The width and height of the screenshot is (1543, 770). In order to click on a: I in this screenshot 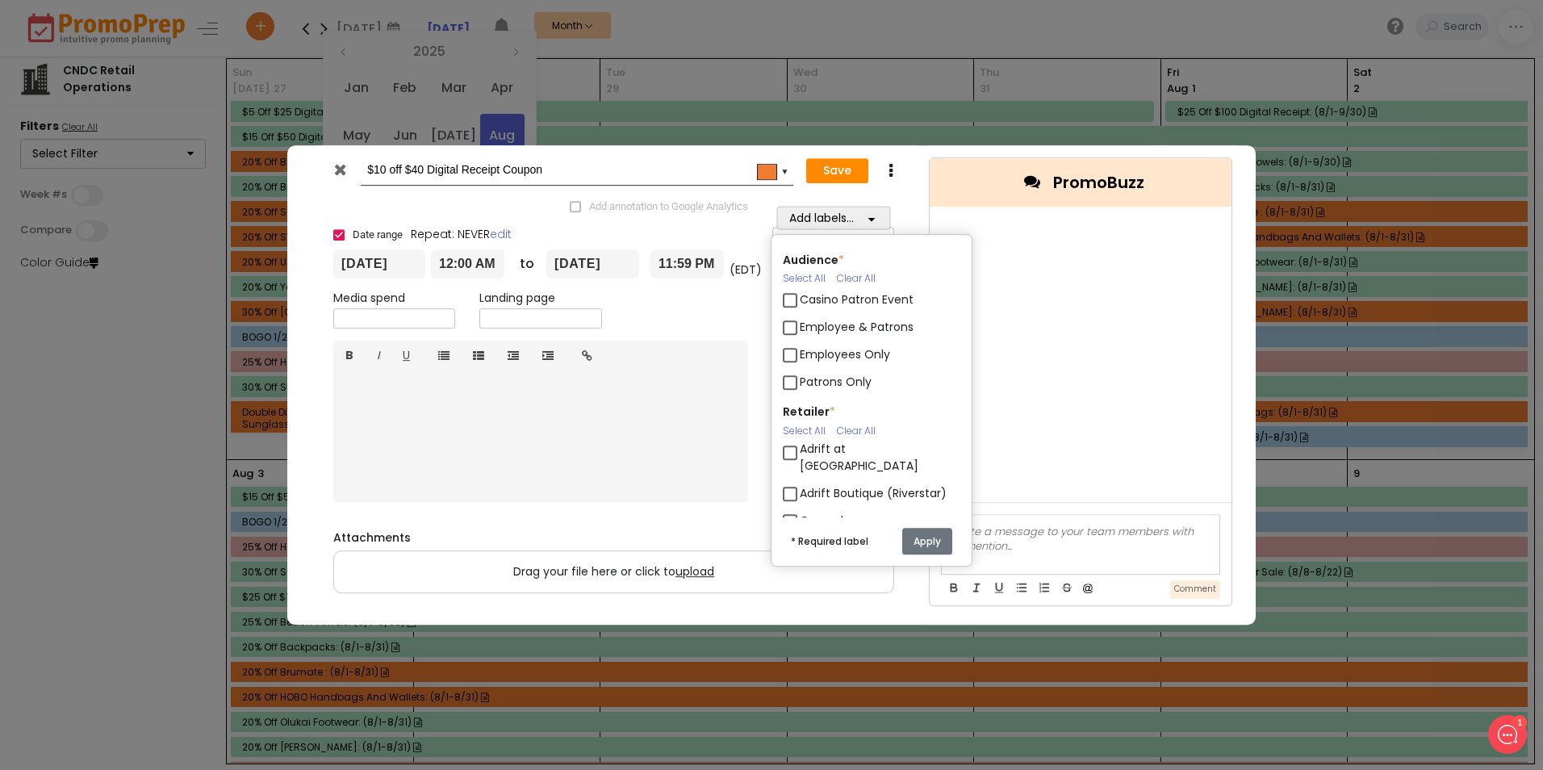, I will do `click(378, 356)`.